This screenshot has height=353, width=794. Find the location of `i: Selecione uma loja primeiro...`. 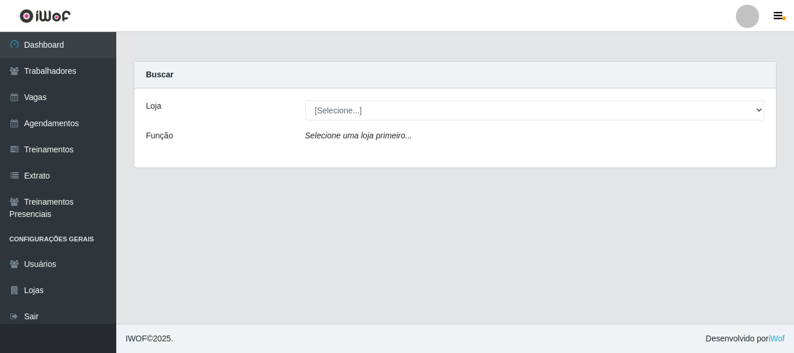

i: Selecione uma loja primeiro... is located at coordinates (359, 135).